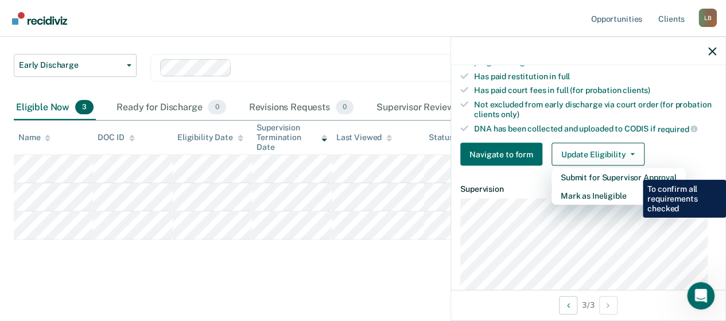 The height and width of the screenshot is (321, 726). What do you see at coordinates (116, 137) in the screenshot?
I see `div: DOC ID` at bounding box center [116, 137].